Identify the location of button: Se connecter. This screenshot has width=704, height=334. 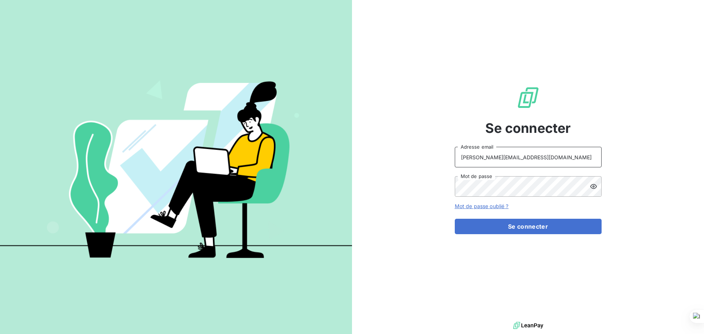
(528, 227).